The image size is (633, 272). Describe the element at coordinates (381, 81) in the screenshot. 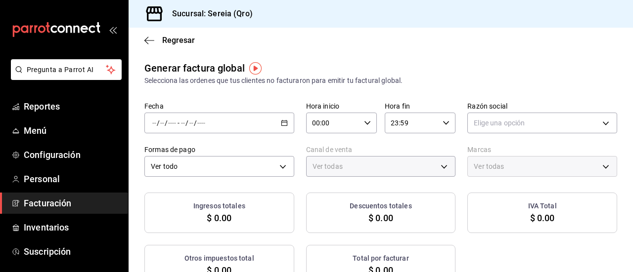

I see `div: Selecciona las ordenes que tus clientes no facturaron para emitir tu factural global.` at that location.